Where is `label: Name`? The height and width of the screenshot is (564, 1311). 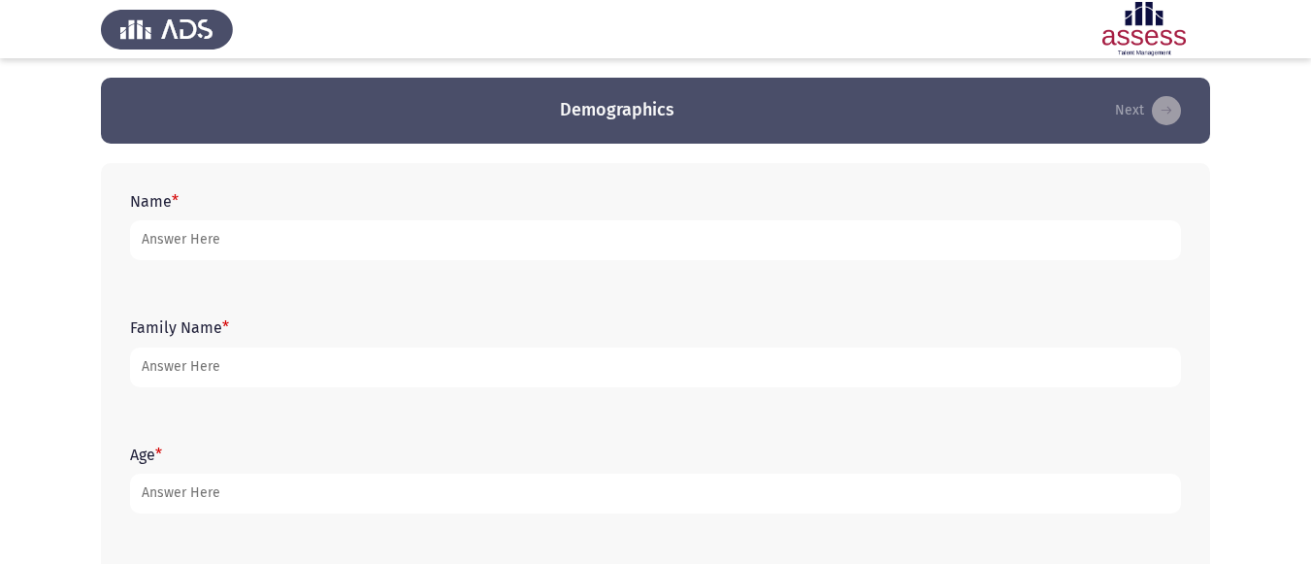 label: Name is located at coordinates (154, 201).